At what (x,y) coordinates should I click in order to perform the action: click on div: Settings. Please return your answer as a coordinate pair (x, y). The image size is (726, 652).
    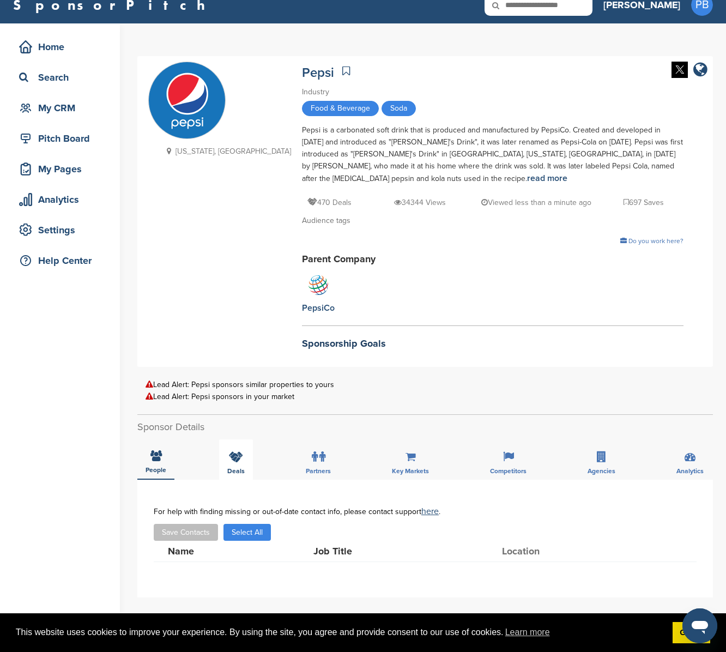
    Looking at the image, I should click on (63, 230).